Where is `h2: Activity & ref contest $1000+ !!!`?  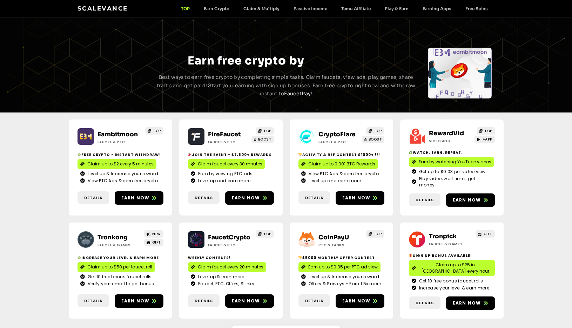 h2: Activity & ref contest $1000+ !!! is located at coordinates (341, 155).